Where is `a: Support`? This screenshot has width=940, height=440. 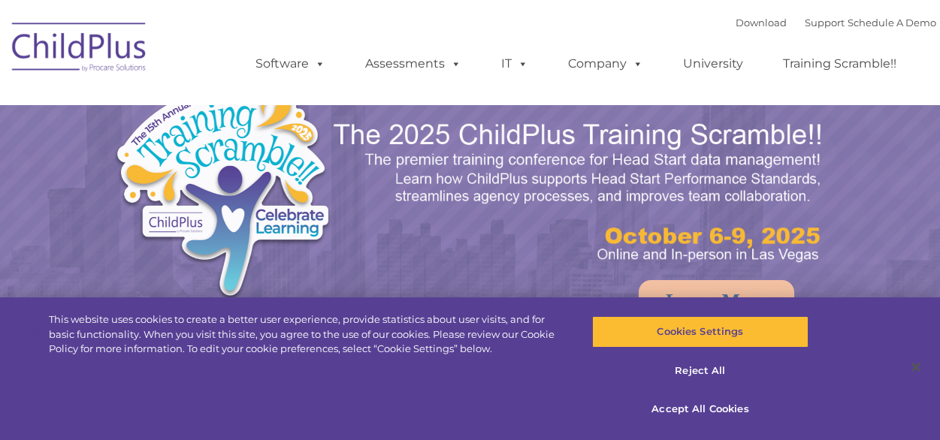
a: Support is located at coordinates (825, 23).